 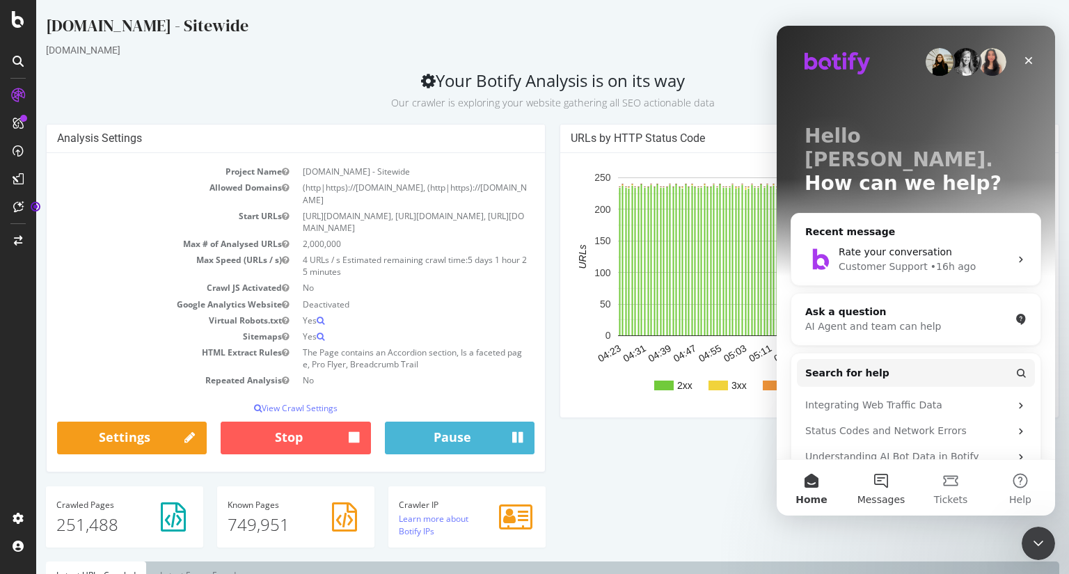 What do you see at coordinates (139, 158) in the screenshot?
I see `p: How can we help?` at bounding box center [139, 158].